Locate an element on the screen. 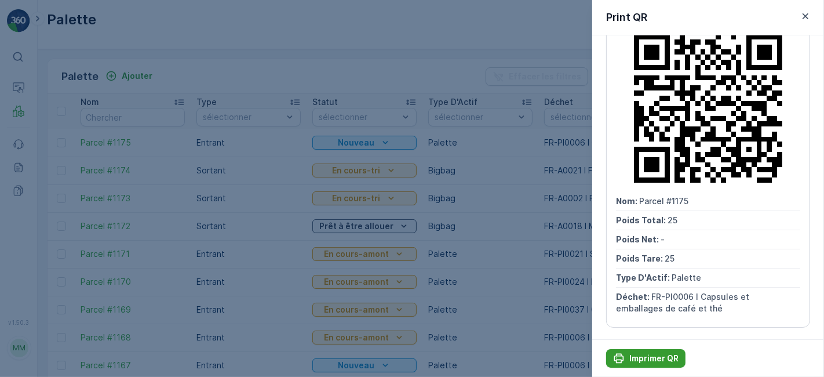  p: Print QR is located at coordinates (626, 17).